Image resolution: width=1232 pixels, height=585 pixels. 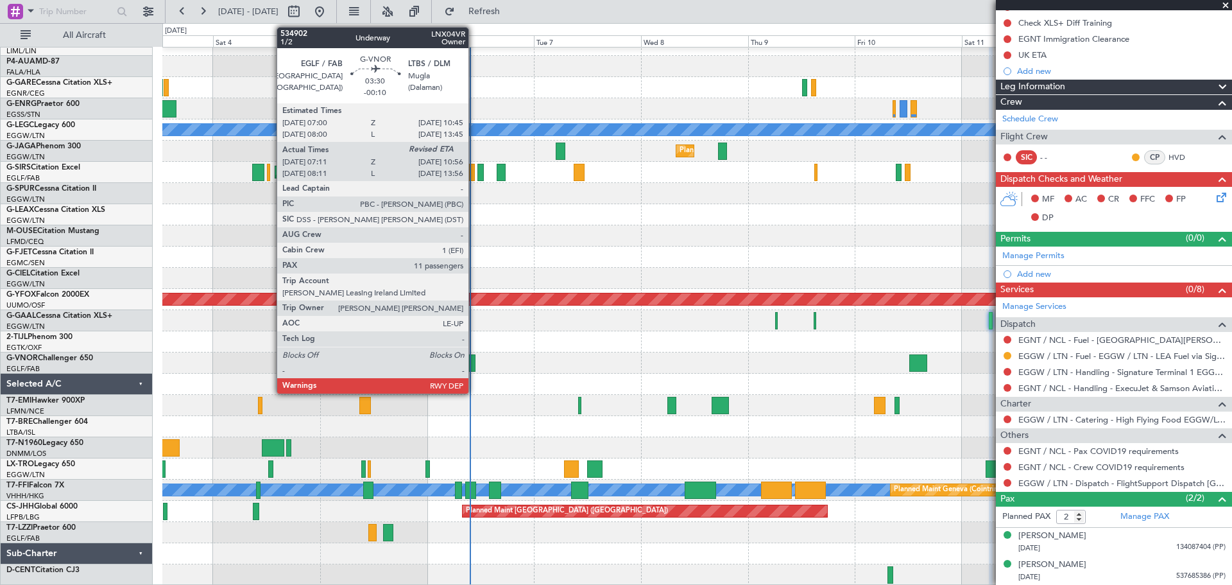 I want to click on a: G-ENRGPraetor 600, so click(x=43, y=104).